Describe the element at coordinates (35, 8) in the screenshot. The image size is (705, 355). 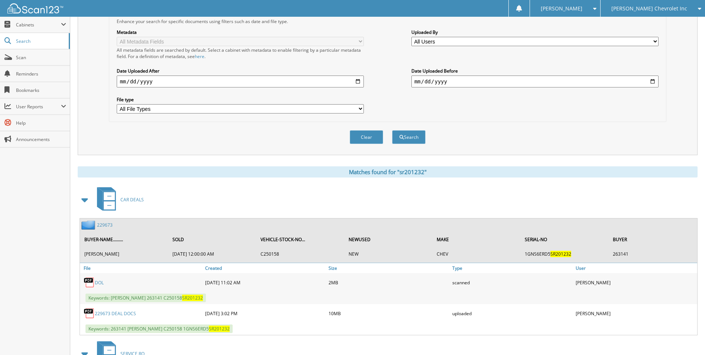
I see `img: scan123-logo-white.svg` at that location.